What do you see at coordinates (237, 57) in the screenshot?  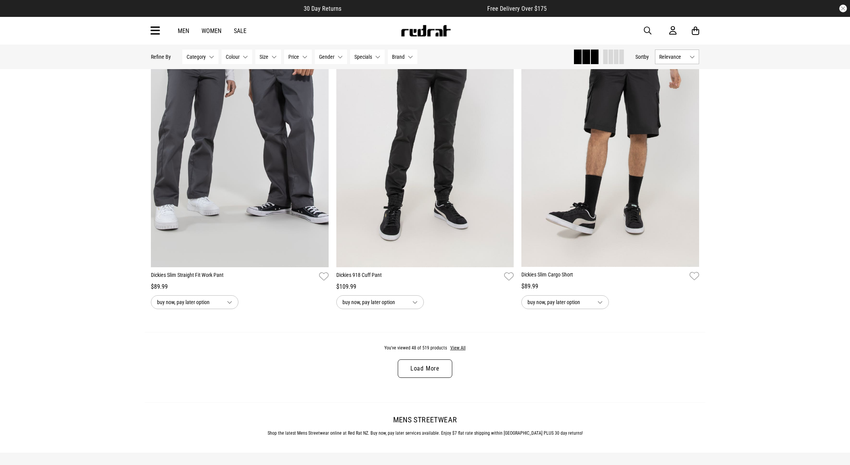 I see `button: Colour` at bounding box center [237, 57].